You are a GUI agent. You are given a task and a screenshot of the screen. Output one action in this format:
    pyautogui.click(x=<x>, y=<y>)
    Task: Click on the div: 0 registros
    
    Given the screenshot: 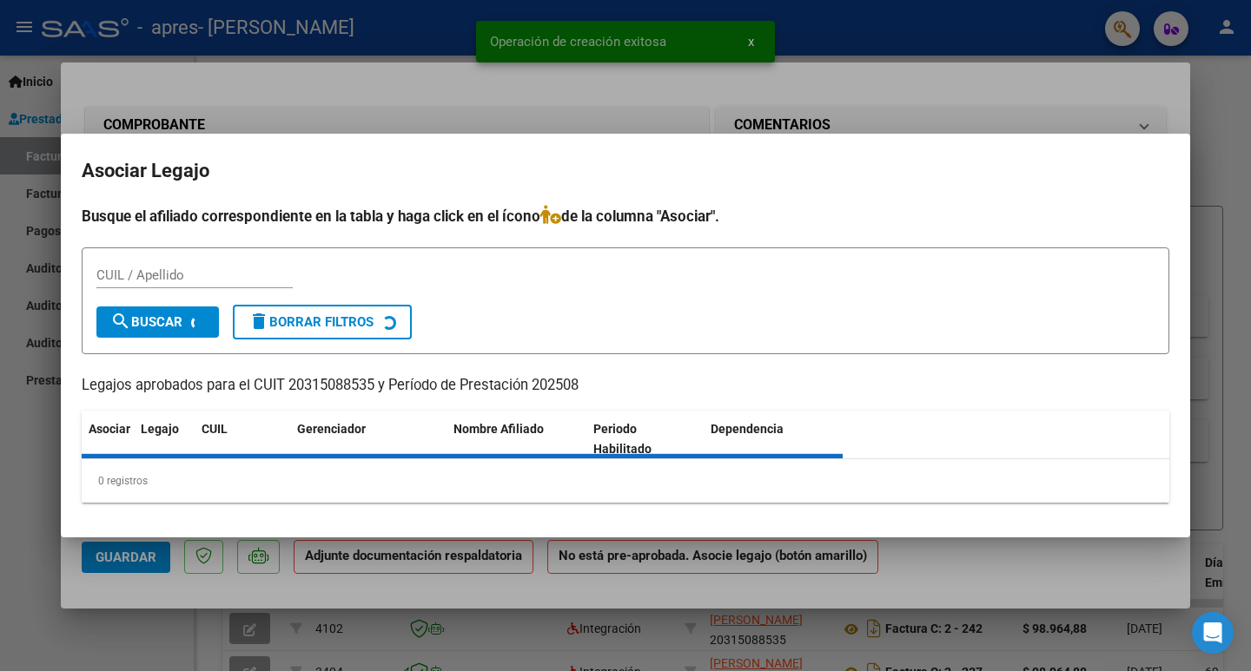 What is the action you would take?
    pyautogui.click(x=625, y=481)
    